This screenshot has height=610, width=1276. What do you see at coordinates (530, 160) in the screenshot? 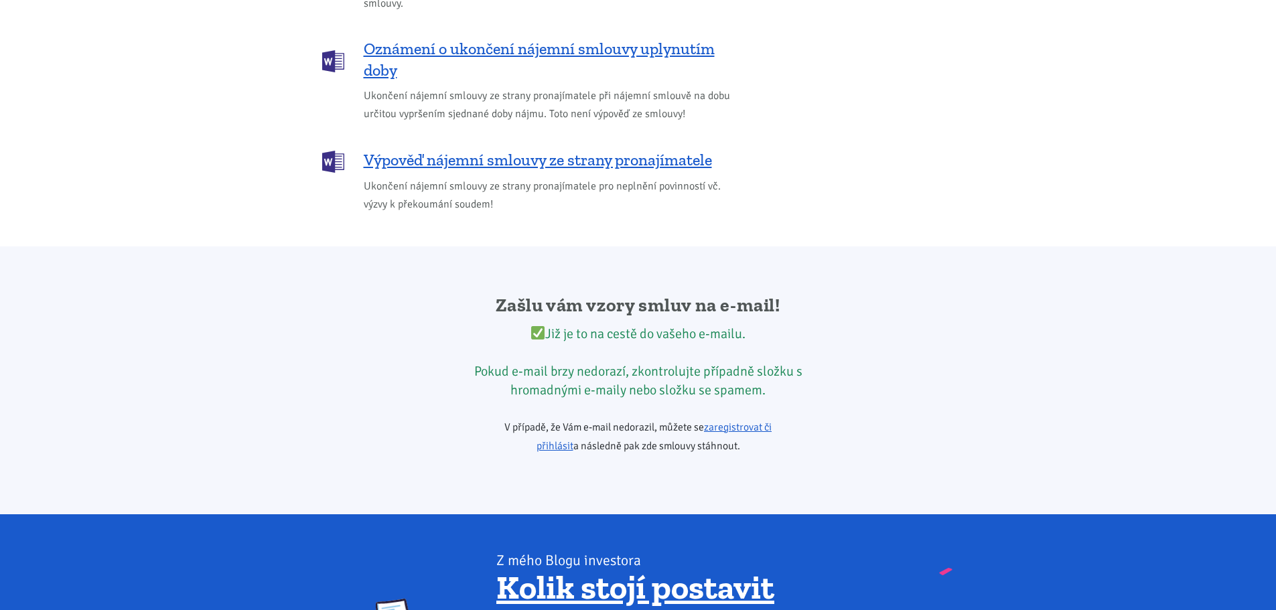
I see `a: Výpověď nájemní smlouvy ze strany pronajímatele` at bounding box center [530, 160].